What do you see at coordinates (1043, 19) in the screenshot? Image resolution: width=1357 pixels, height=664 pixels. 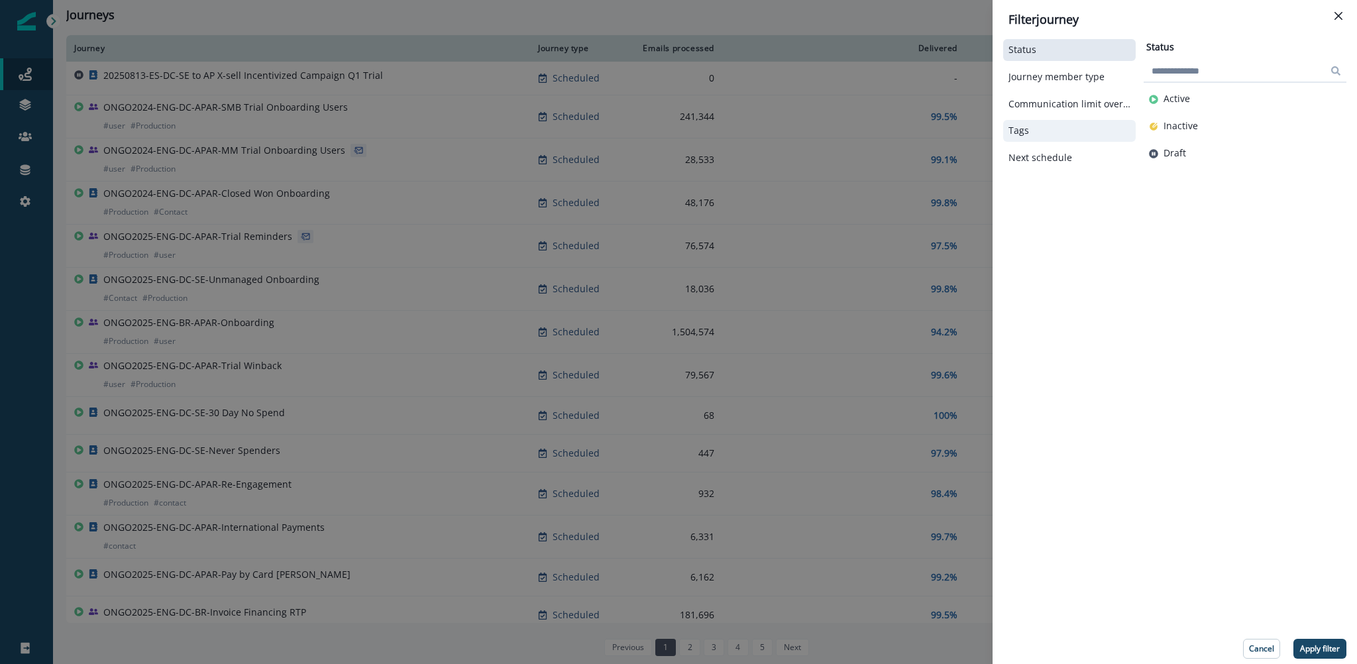 I see `p: Filter journey` at bounding box center [1043, 19].